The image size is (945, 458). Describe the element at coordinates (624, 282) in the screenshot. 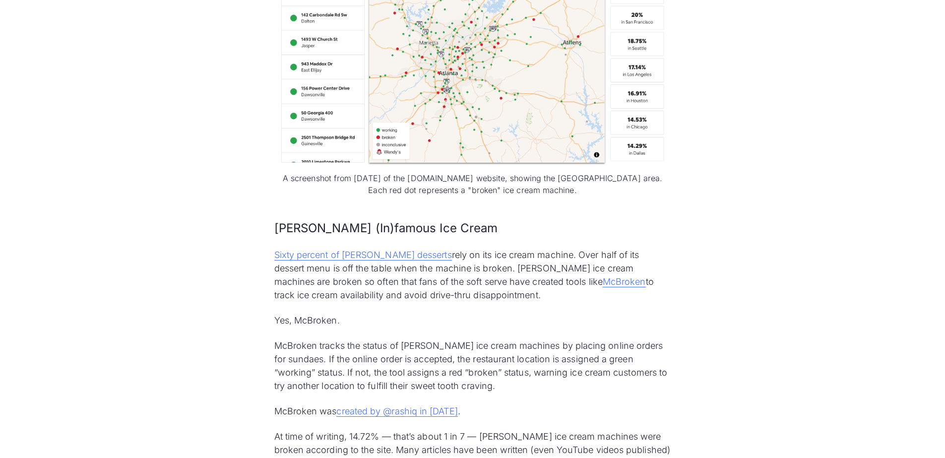

I see `a: McBroken` at that location.